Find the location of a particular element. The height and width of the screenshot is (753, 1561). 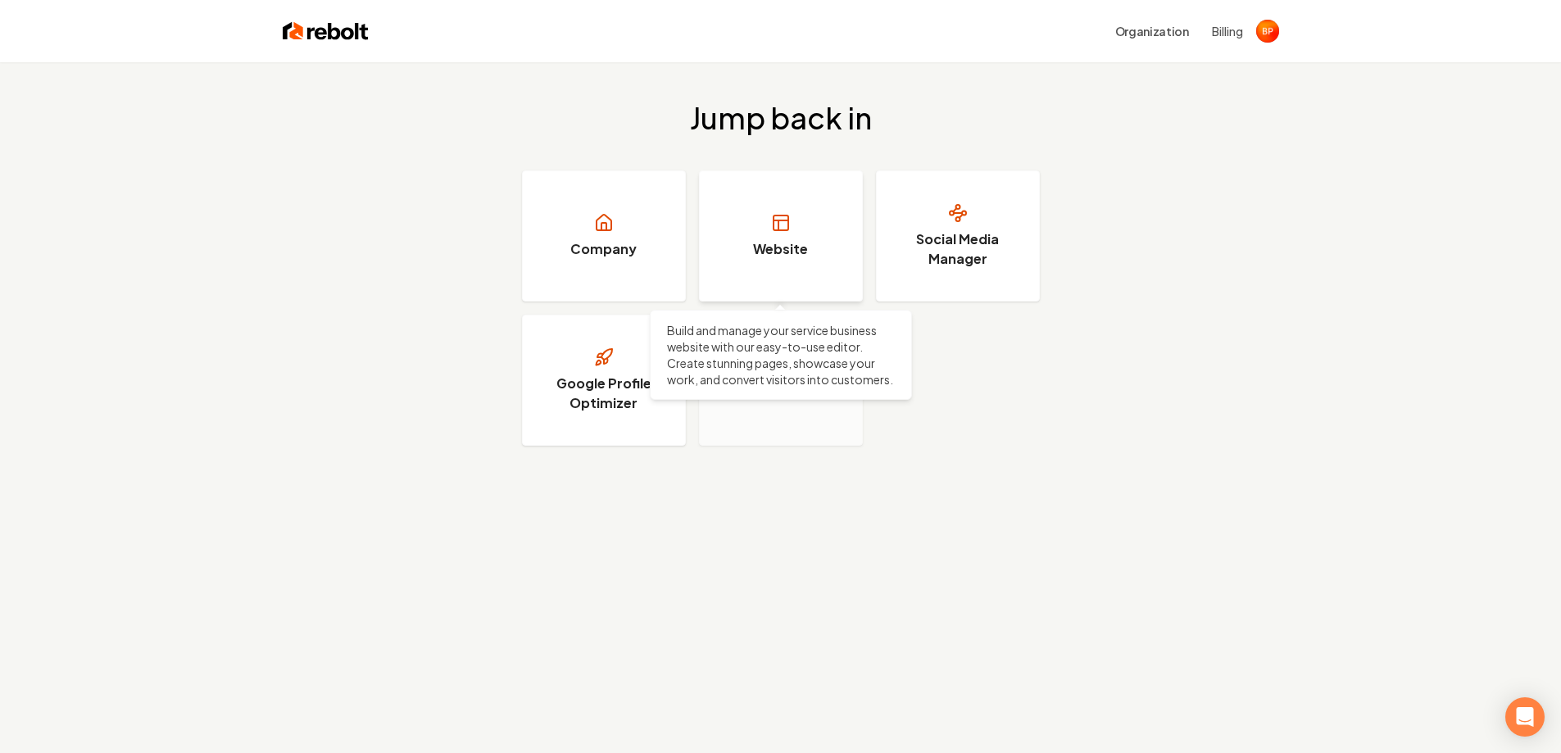

button: Billing is located at coordinates (1228, 31).